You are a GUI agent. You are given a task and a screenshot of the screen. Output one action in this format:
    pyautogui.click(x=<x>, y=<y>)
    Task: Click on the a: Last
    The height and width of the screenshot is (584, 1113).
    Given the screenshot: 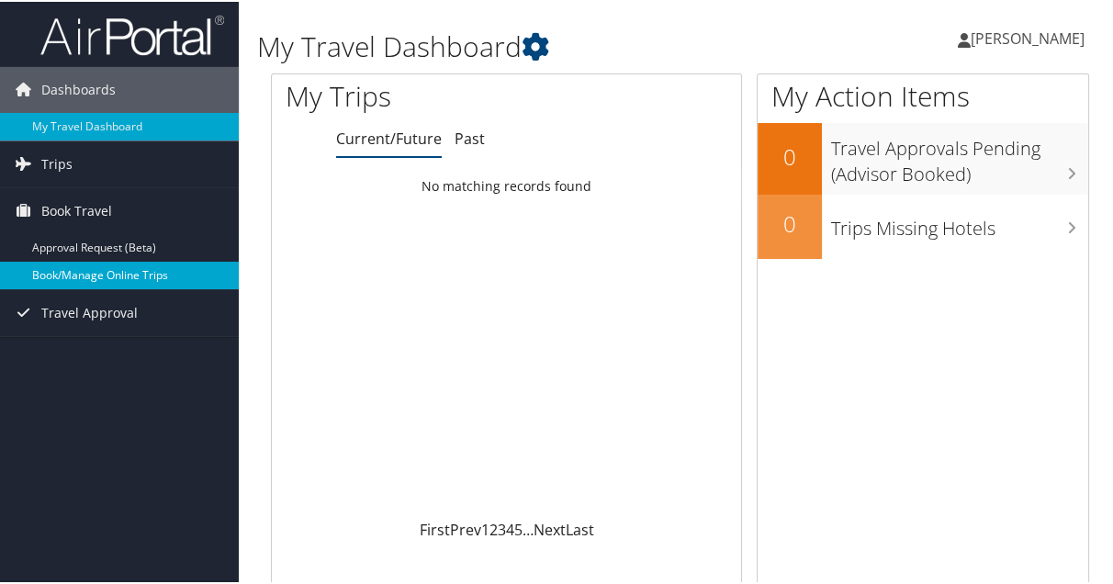 What is the action you would take?
    pyautogui.click(x=579, y=528)
    